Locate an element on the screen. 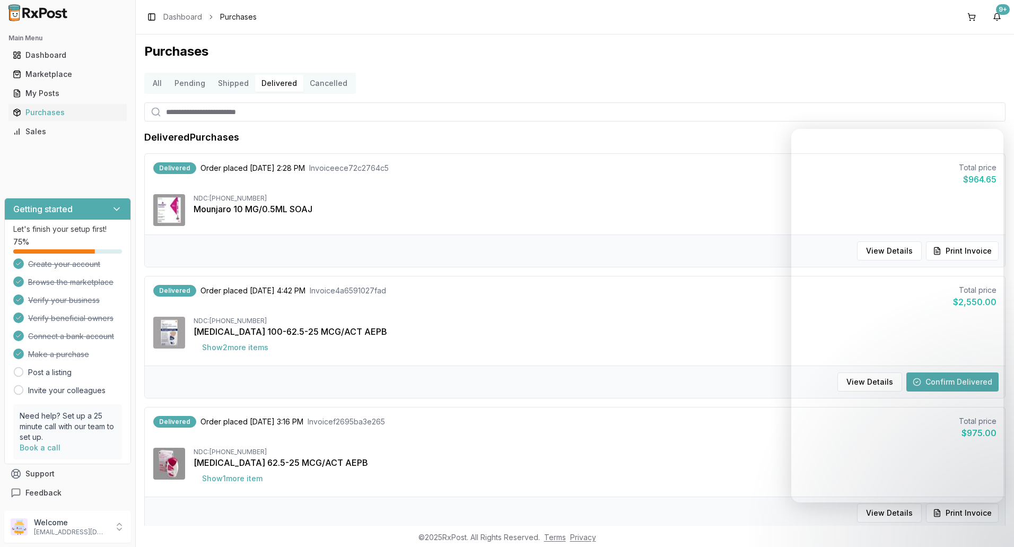 The width and height of the screenshot is (1014, 547). span: 75 % is located at coordinates (21, 242).